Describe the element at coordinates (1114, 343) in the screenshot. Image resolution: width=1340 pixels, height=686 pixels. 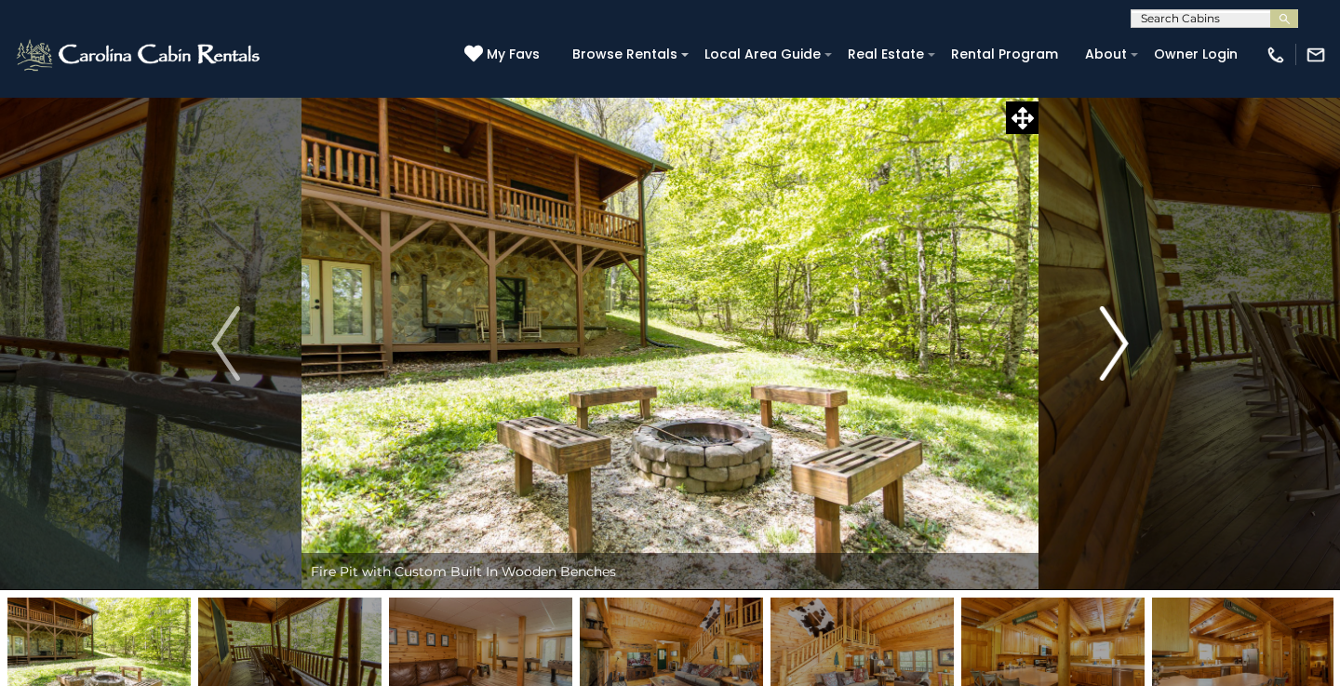
I see `button: Next` at that location.